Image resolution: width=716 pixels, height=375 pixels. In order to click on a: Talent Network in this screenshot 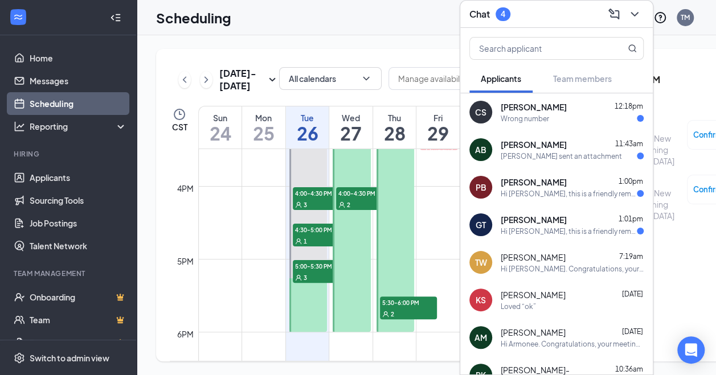, I will do `click(78, 246)`.